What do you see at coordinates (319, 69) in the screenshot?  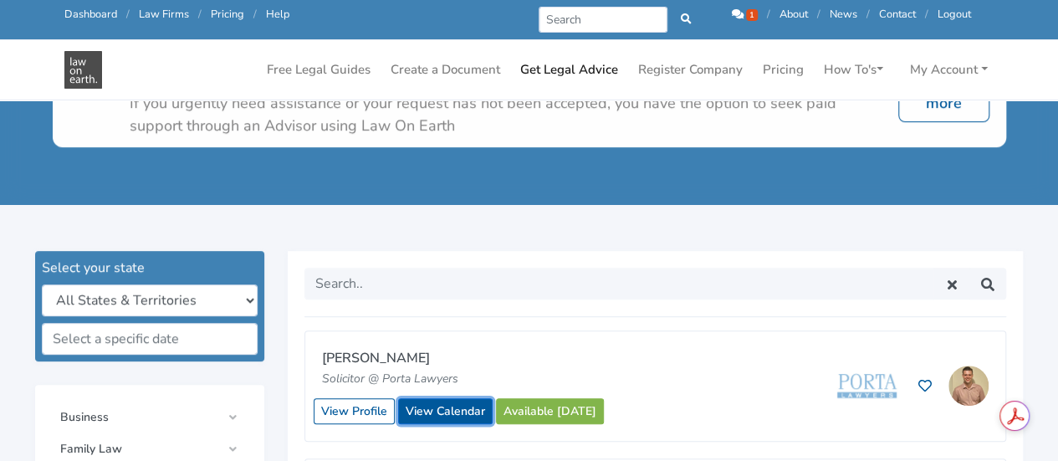 I see `a: Free Legal Guides` at bounding box center [319, 69].